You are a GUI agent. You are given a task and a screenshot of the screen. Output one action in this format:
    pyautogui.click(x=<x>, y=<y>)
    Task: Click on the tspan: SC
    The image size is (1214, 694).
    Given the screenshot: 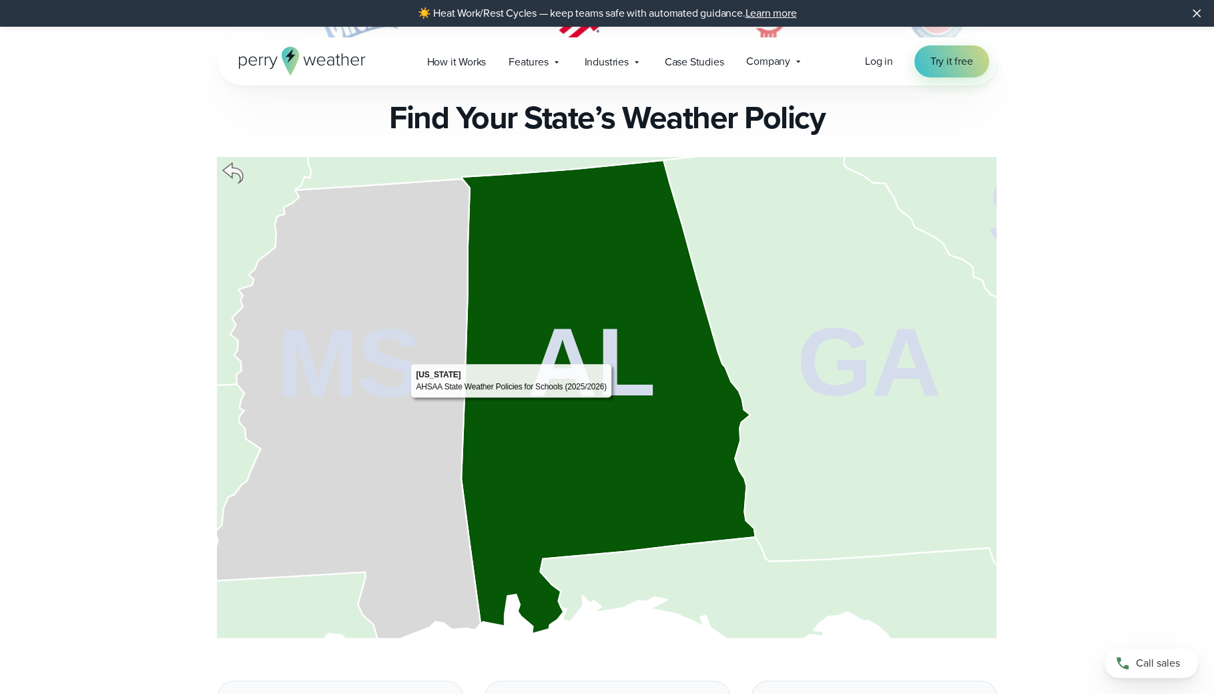 What is the action you would take?
    pyautogui.click(x=1054, y=212)
    